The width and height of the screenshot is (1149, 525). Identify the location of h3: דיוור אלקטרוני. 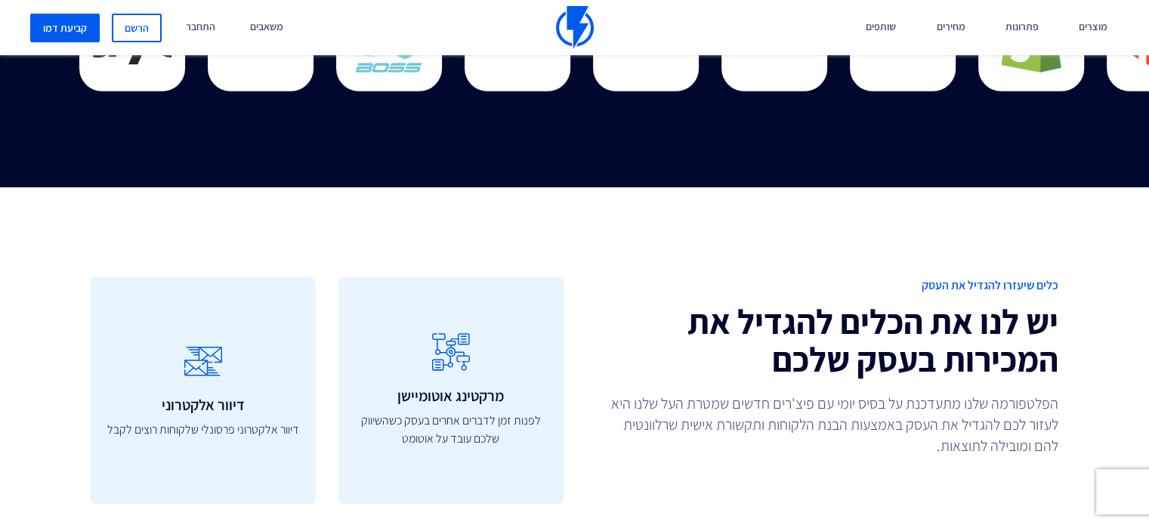
(203, 405).